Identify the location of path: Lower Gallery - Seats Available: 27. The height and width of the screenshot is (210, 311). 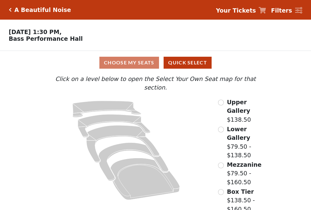
(114, 125).